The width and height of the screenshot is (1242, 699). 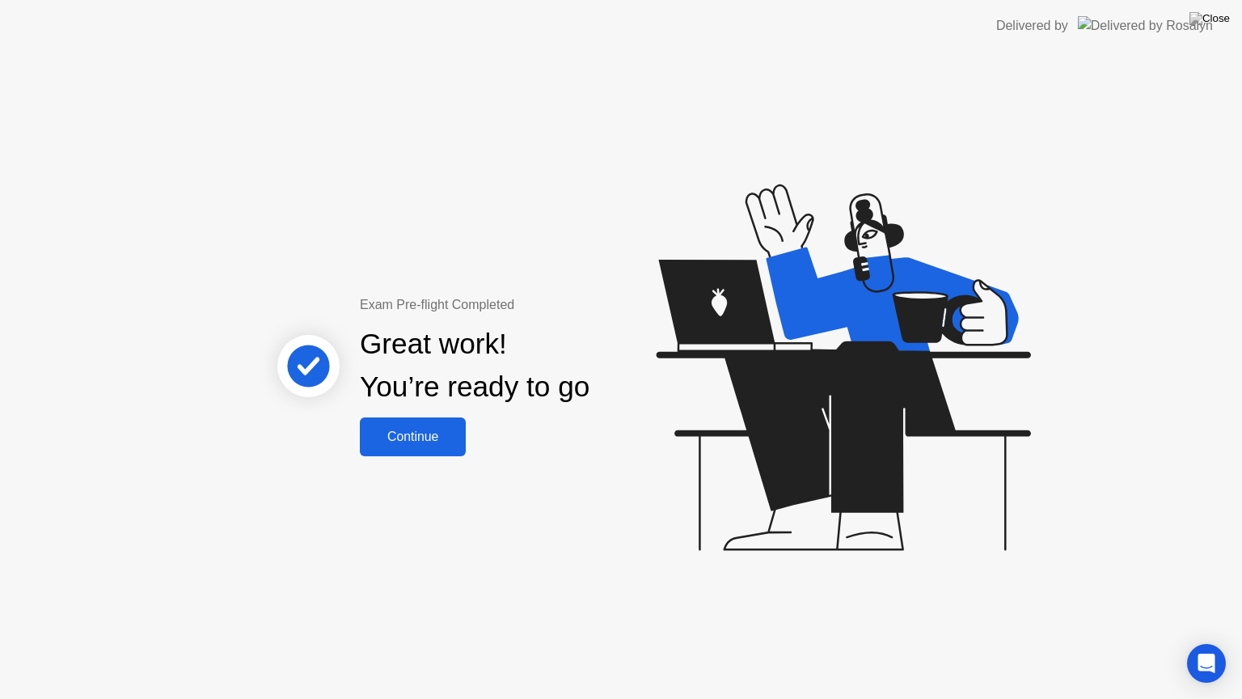 What do you see at coordinates (412, 437) in the screenshot?
I see `button: Continue` at bounding box center [412, 437].